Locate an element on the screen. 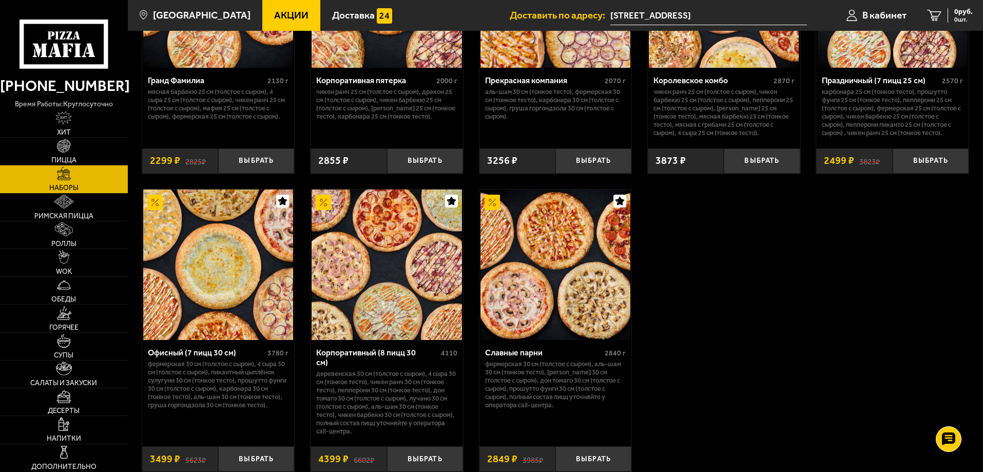 Image resolution: width=983 pixels, height=472 pixels. span: 2070 г is located at coordinates (615, 81).